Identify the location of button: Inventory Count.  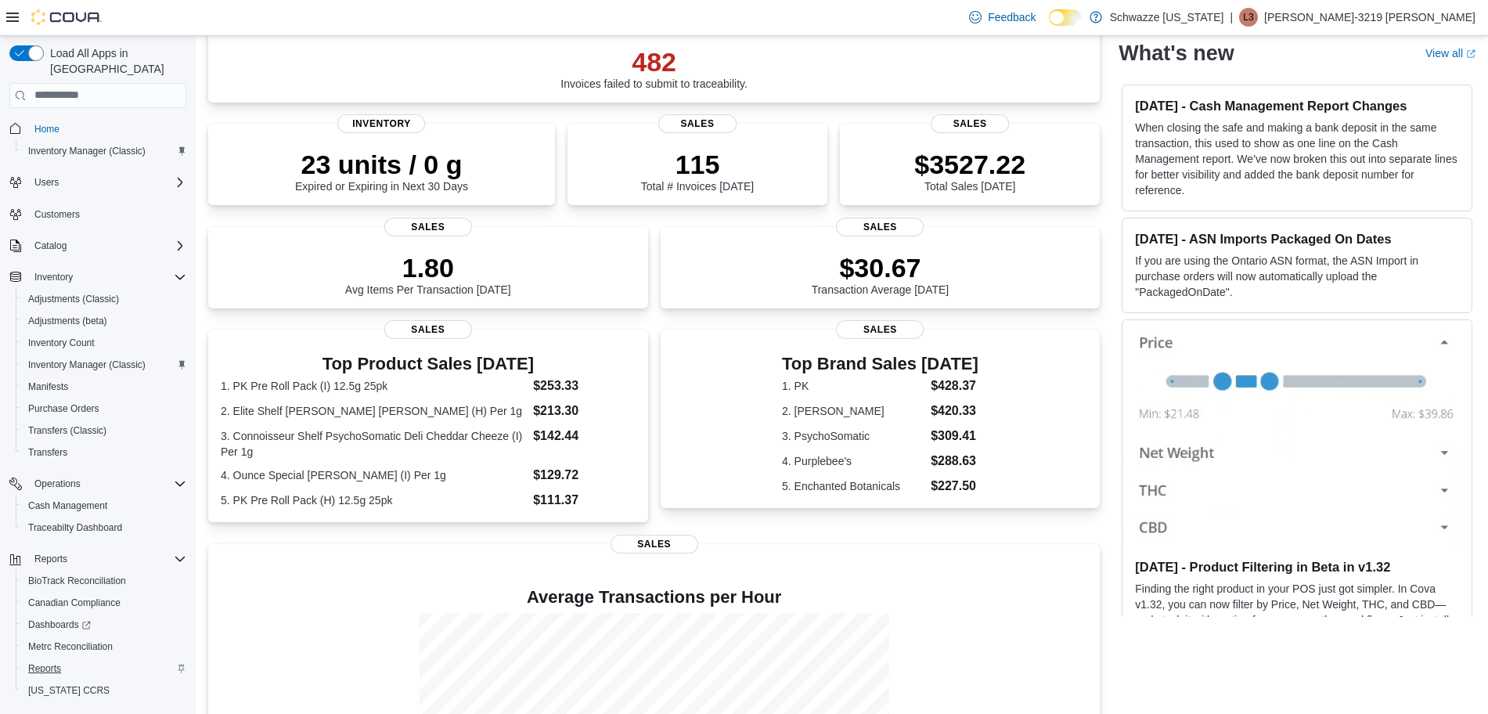
(104, 343).